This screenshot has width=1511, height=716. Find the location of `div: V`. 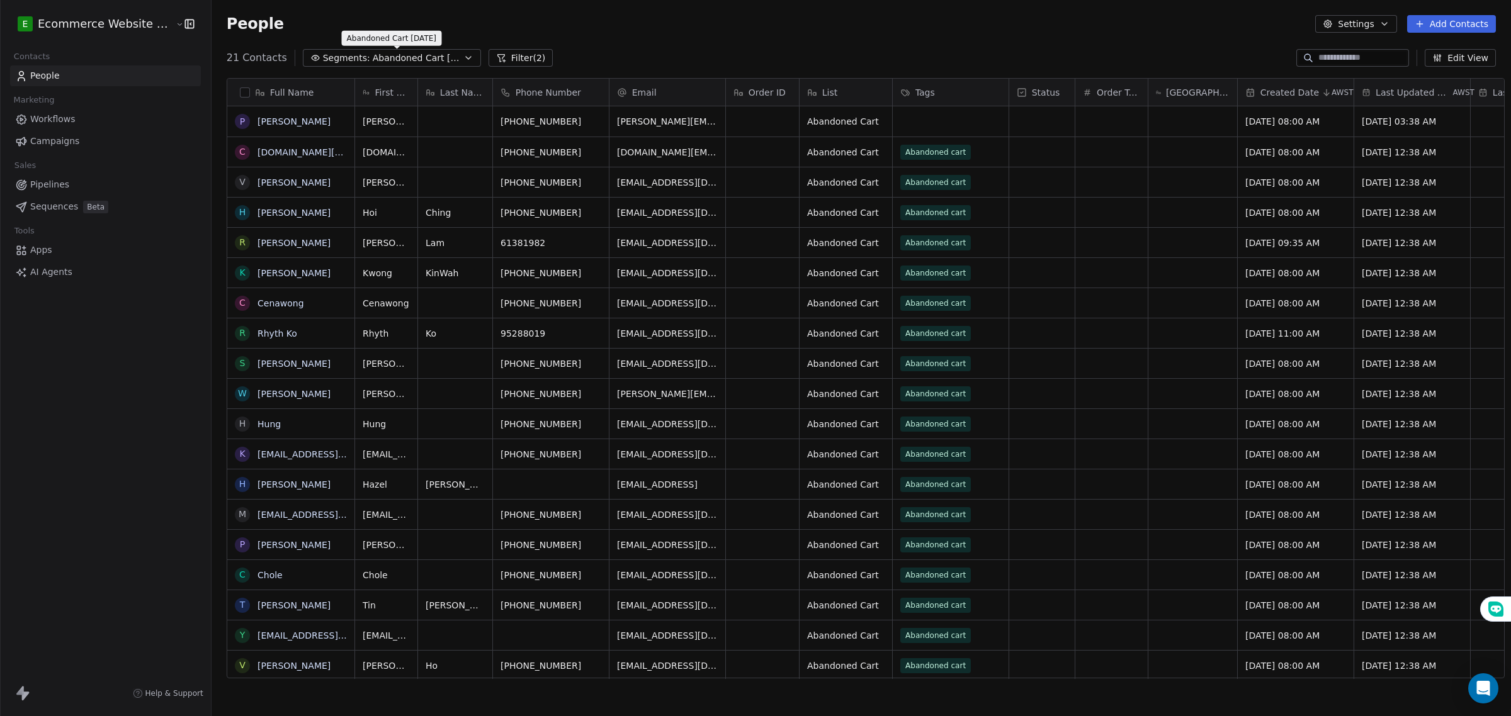

div: V is located at coordinates (242, 665).